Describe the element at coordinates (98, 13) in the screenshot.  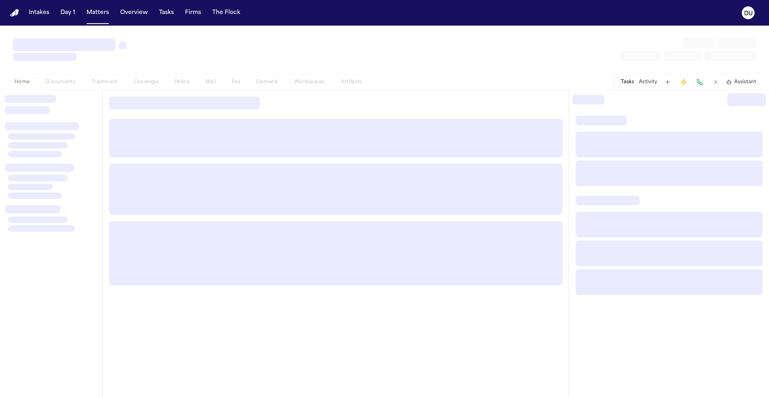
I see `button: Matters` at that location.